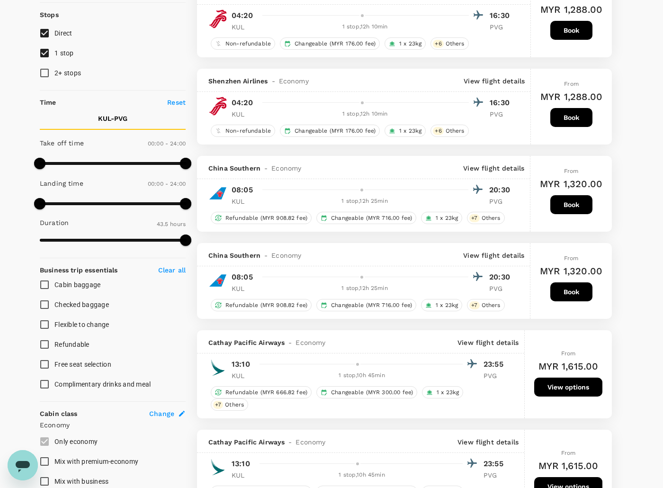  Describe the element at coordinates (501, 16) in the screenshot. I see `p: 16:30` at that location.